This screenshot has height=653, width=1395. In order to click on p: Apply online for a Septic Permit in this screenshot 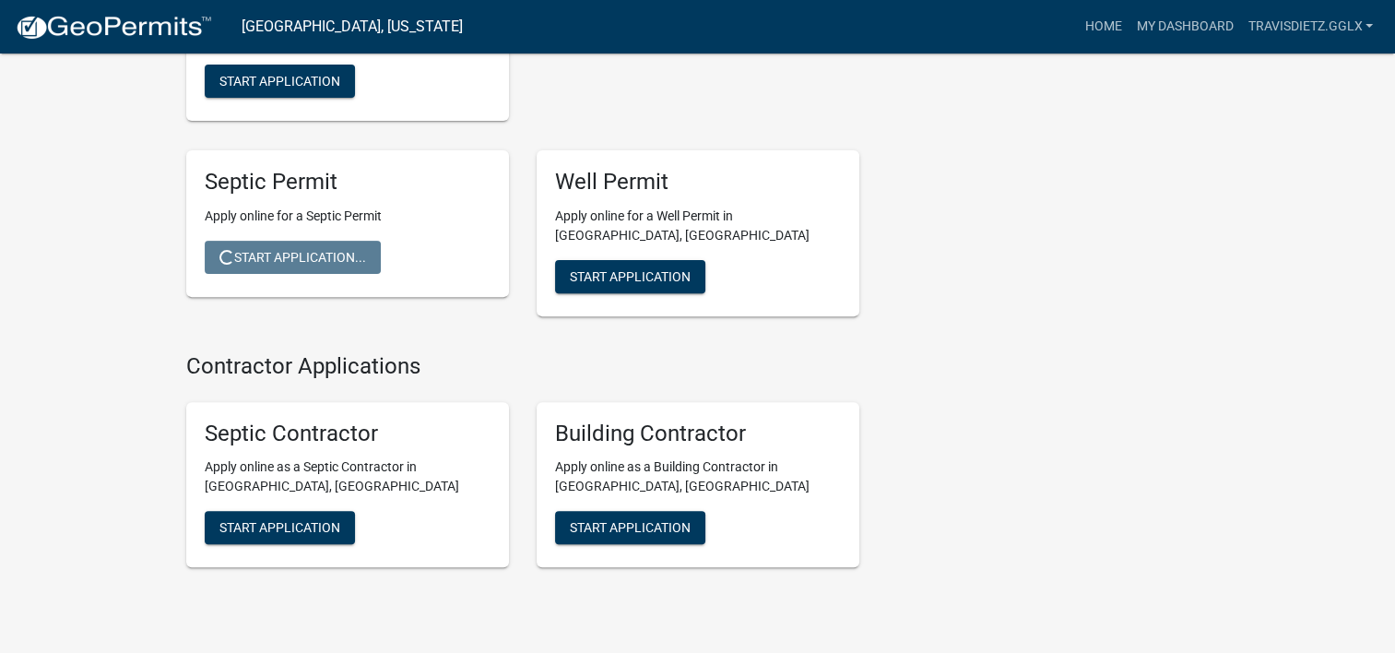, I will do `click(347, 216)`.